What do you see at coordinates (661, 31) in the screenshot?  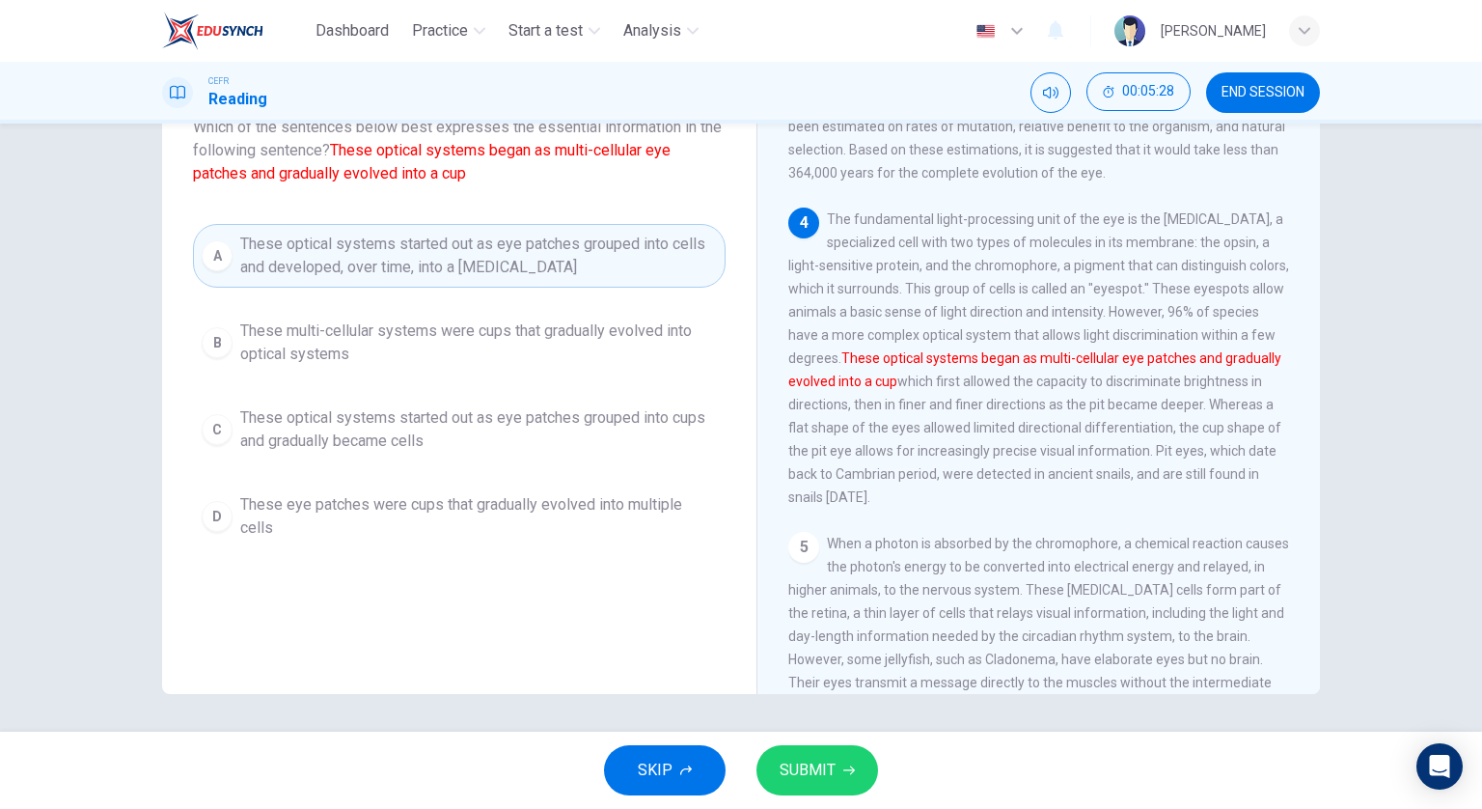 I see `button: Analysis` at bounding box center [661, 31].